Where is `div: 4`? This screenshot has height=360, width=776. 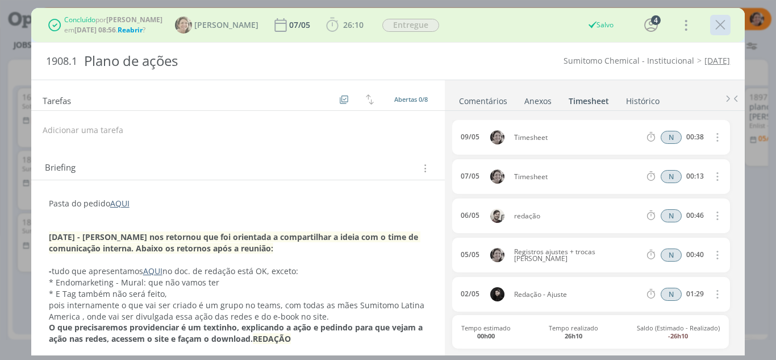 div: 4 is located at coordinates (656, 20).